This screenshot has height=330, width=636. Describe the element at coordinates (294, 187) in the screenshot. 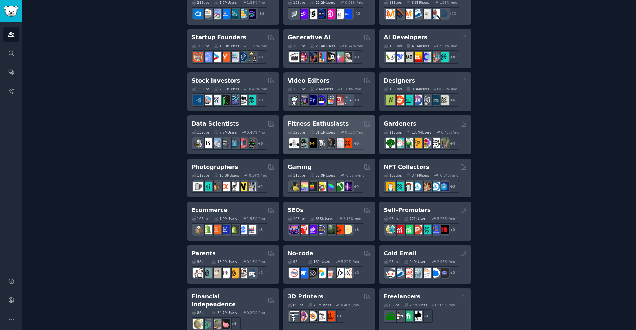

I see `img: linux_gaming` at that location.